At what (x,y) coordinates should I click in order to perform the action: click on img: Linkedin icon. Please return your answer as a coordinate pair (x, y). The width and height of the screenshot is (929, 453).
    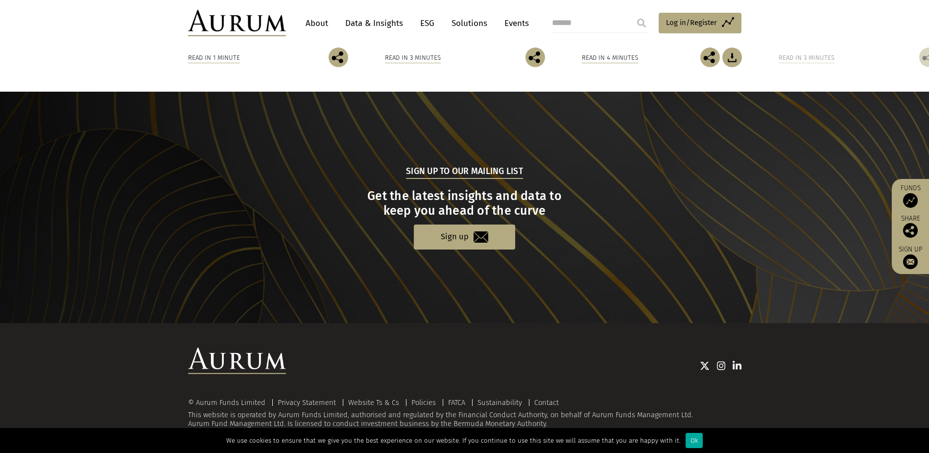
    Looking at the image, I should click on (737, 366).